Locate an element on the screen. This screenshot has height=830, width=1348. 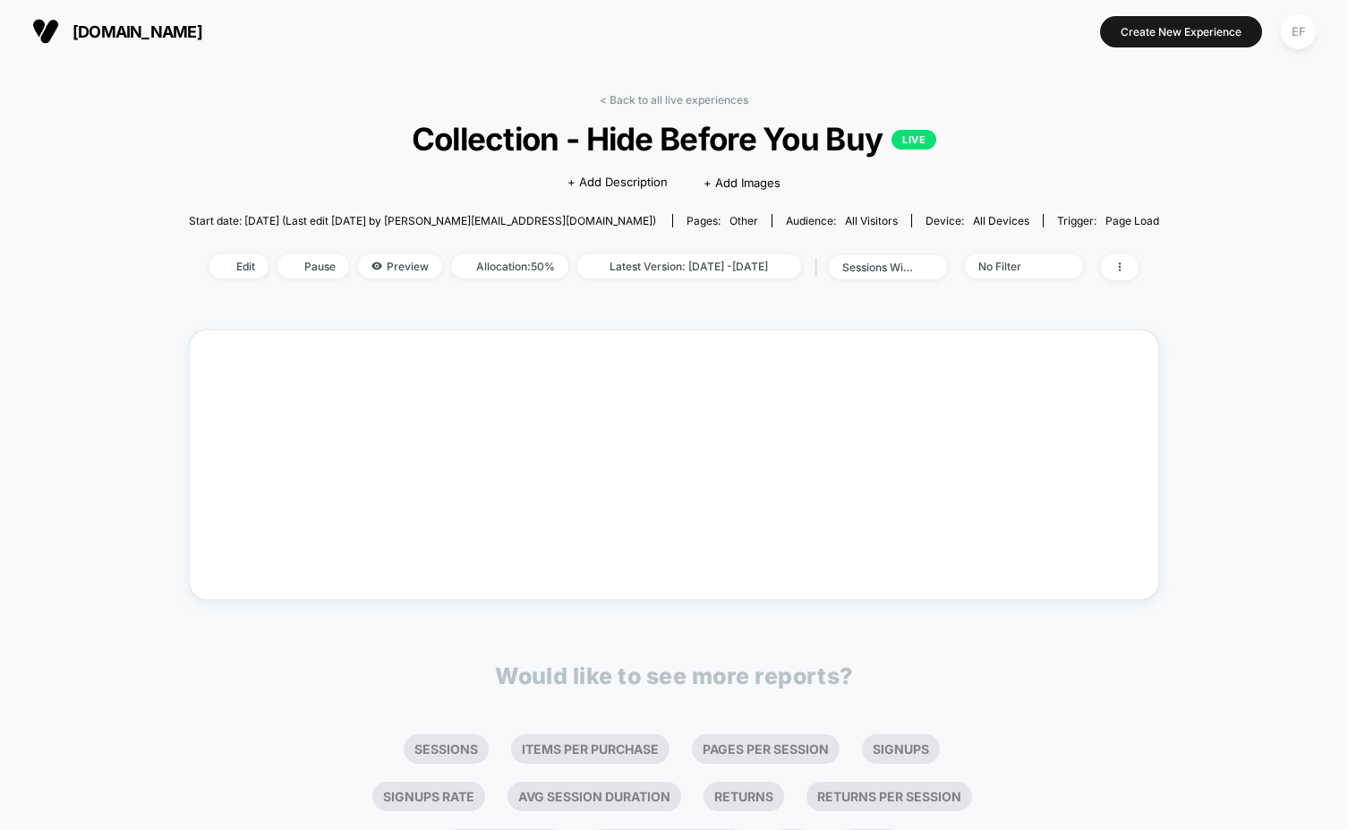
span: Allocation: 50% is located at coordinates (509, 266).